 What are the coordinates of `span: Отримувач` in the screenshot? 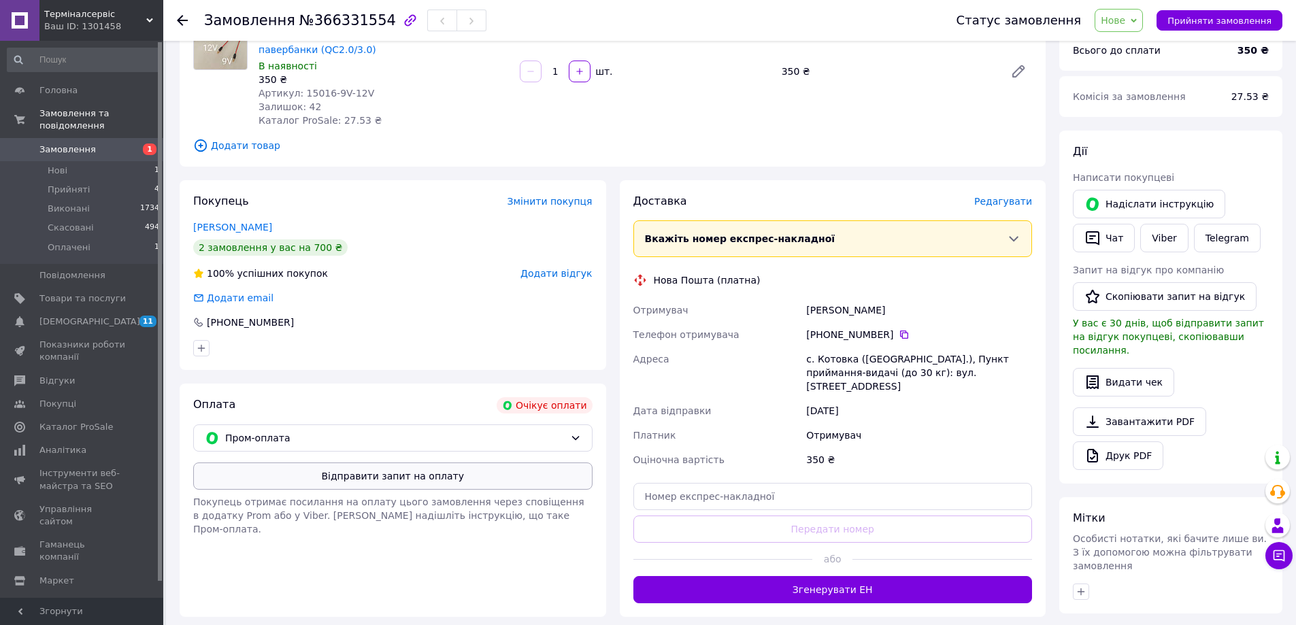 It's located at (660, 310).